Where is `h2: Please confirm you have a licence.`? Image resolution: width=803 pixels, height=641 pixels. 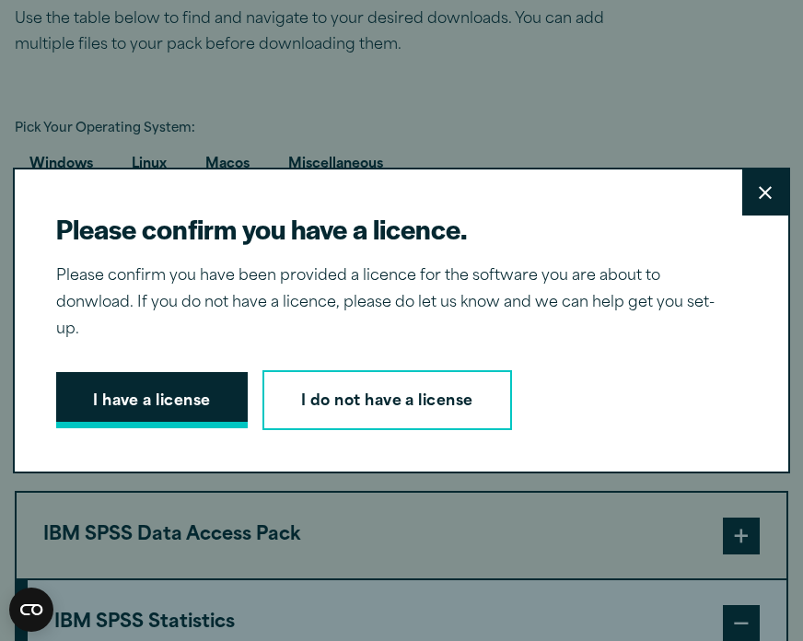 h2: Please confirm you have a licence. is located at coordinates (394, 228).